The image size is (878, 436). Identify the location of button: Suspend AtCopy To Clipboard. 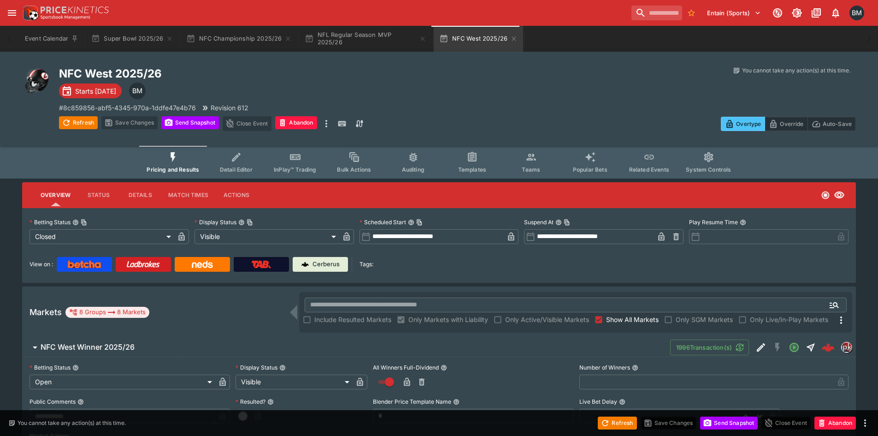
(559, 222).